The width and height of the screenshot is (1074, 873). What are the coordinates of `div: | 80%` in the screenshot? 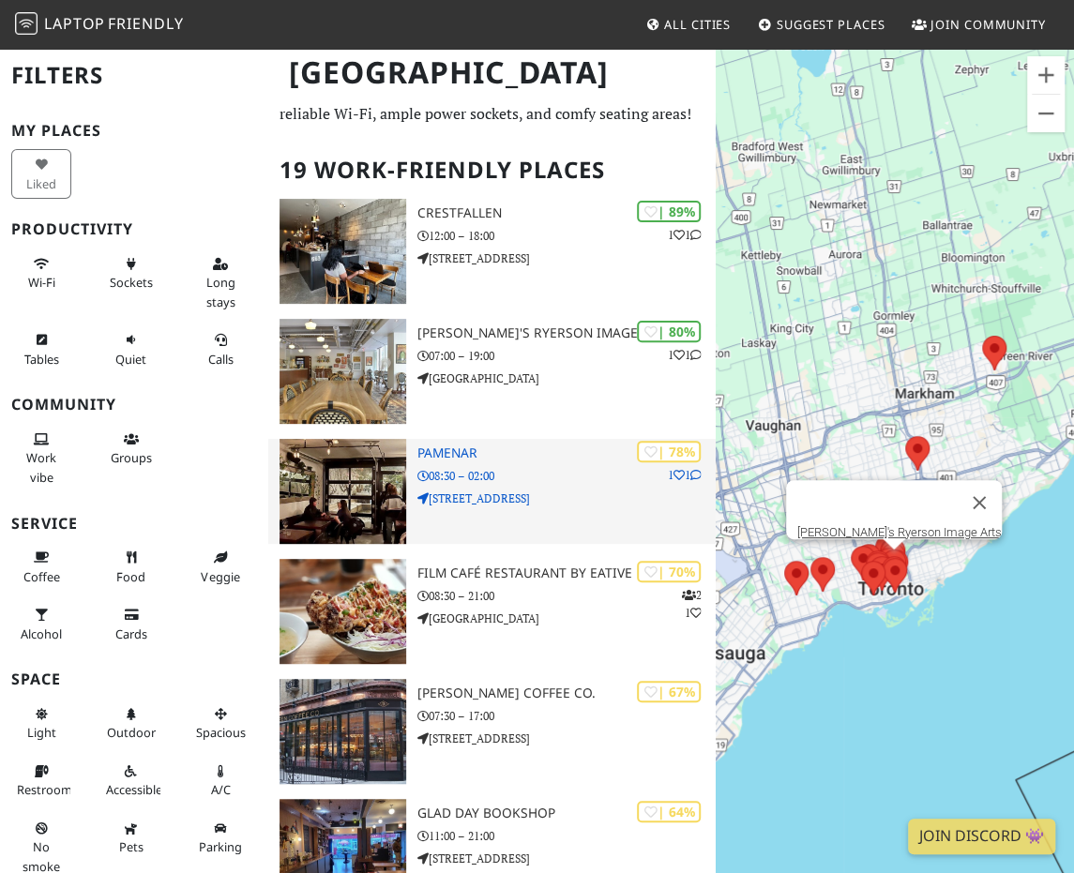 It's located at (669, 331).